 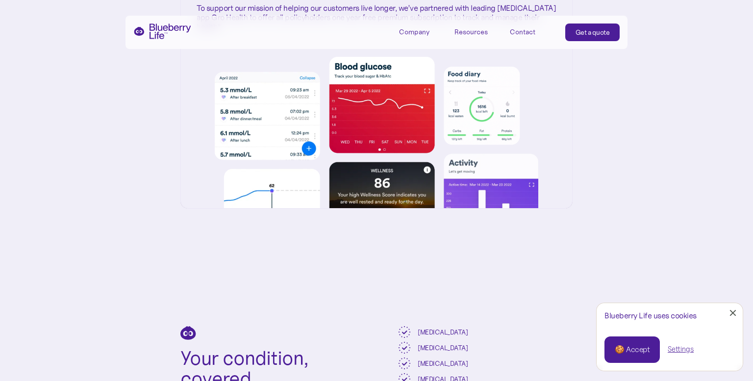 What do you see at coordinates (631, 350) in the screenshot?
I see `div: 🍪 Accept` at bounding box center [631, 350].